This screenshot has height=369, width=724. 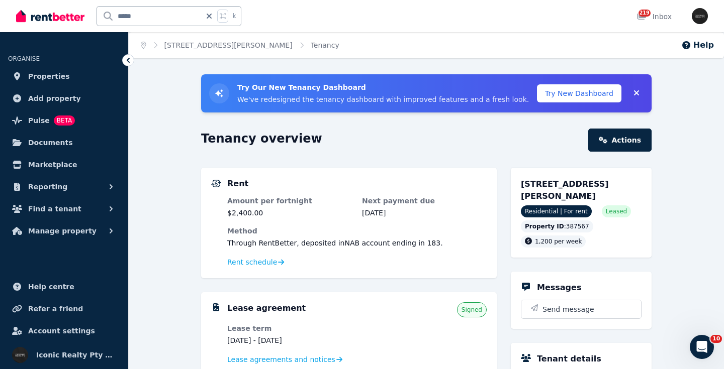 I want to click on button: Send message, so click(x=581, y=310).